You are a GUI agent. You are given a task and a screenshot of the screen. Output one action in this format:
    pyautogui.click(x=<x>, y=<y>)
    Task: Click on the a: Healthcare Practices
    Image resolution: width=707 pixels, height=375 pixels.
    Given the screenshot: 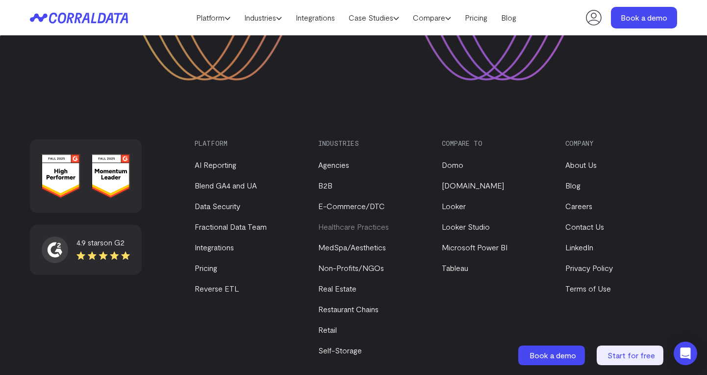 What is the action you would take?
    pyautogui.click(x=354, y=226)
    